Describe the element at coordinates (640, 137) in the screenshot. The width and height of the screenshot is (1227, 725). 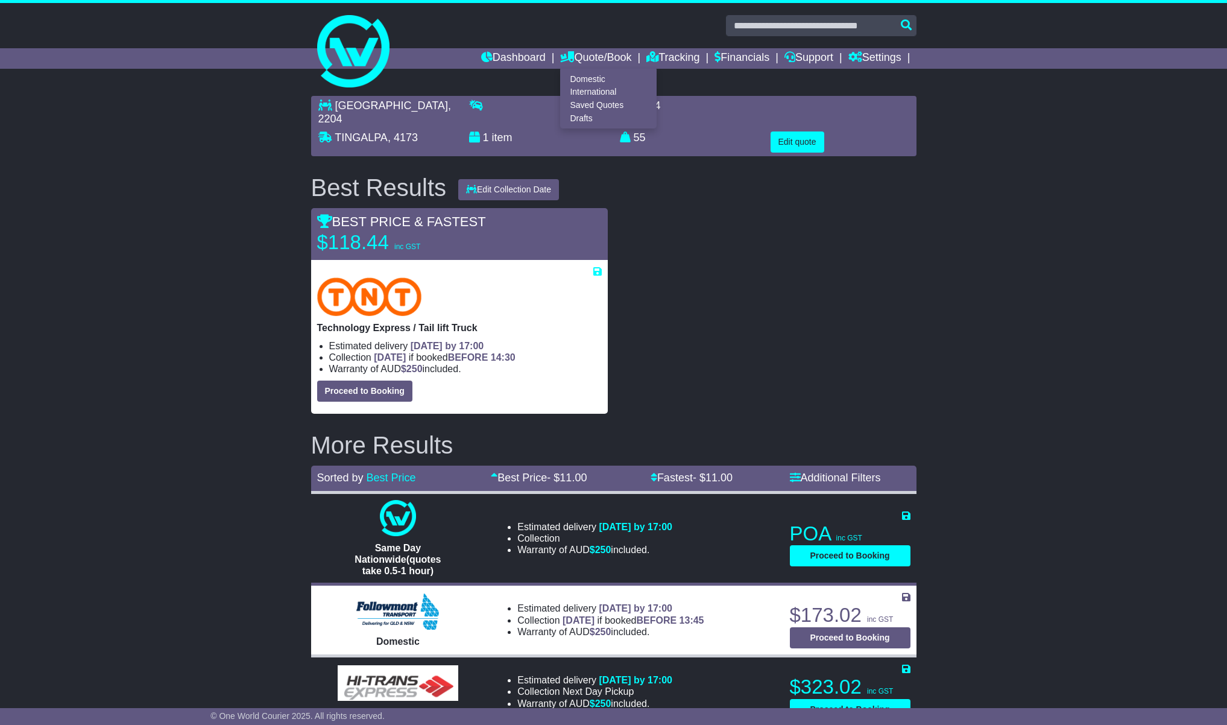
I see `span: 55` at that location.